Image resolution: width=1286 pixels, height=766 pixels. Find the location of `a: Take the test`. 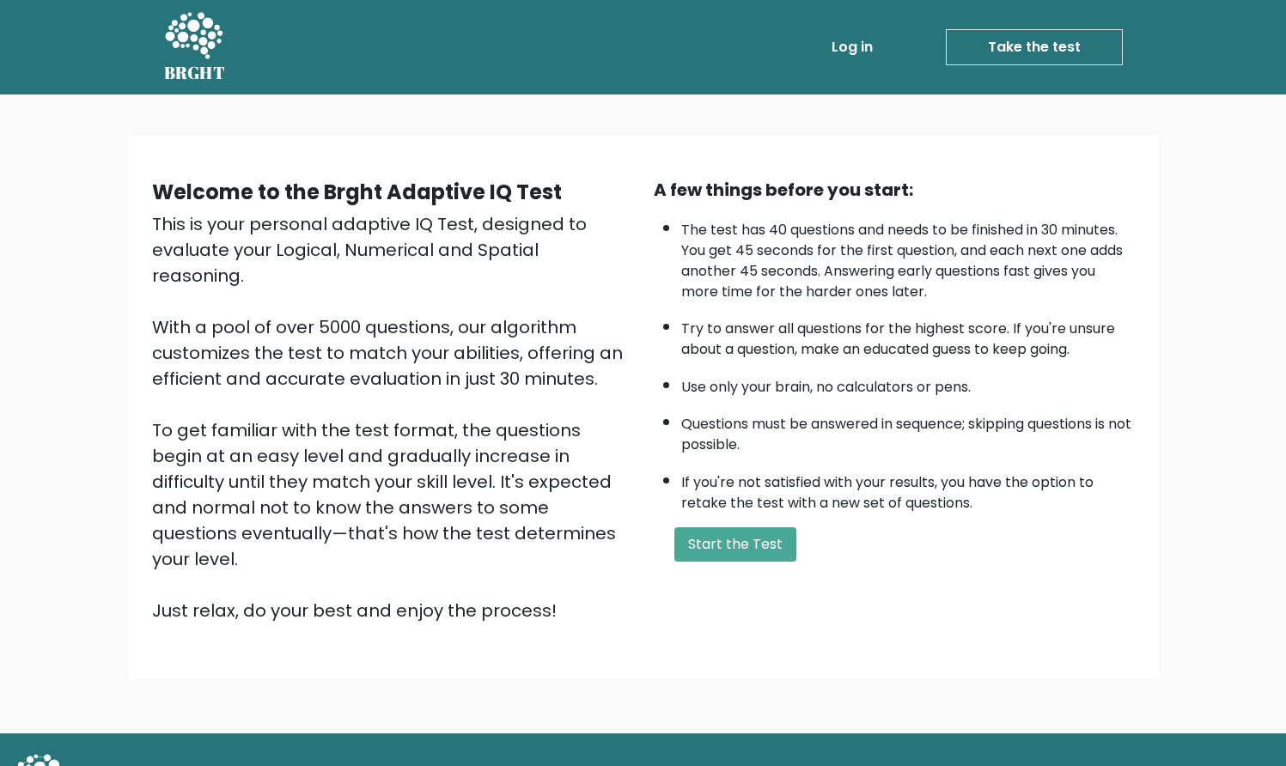

a: Take the test is located at coordinates (1035, 47).